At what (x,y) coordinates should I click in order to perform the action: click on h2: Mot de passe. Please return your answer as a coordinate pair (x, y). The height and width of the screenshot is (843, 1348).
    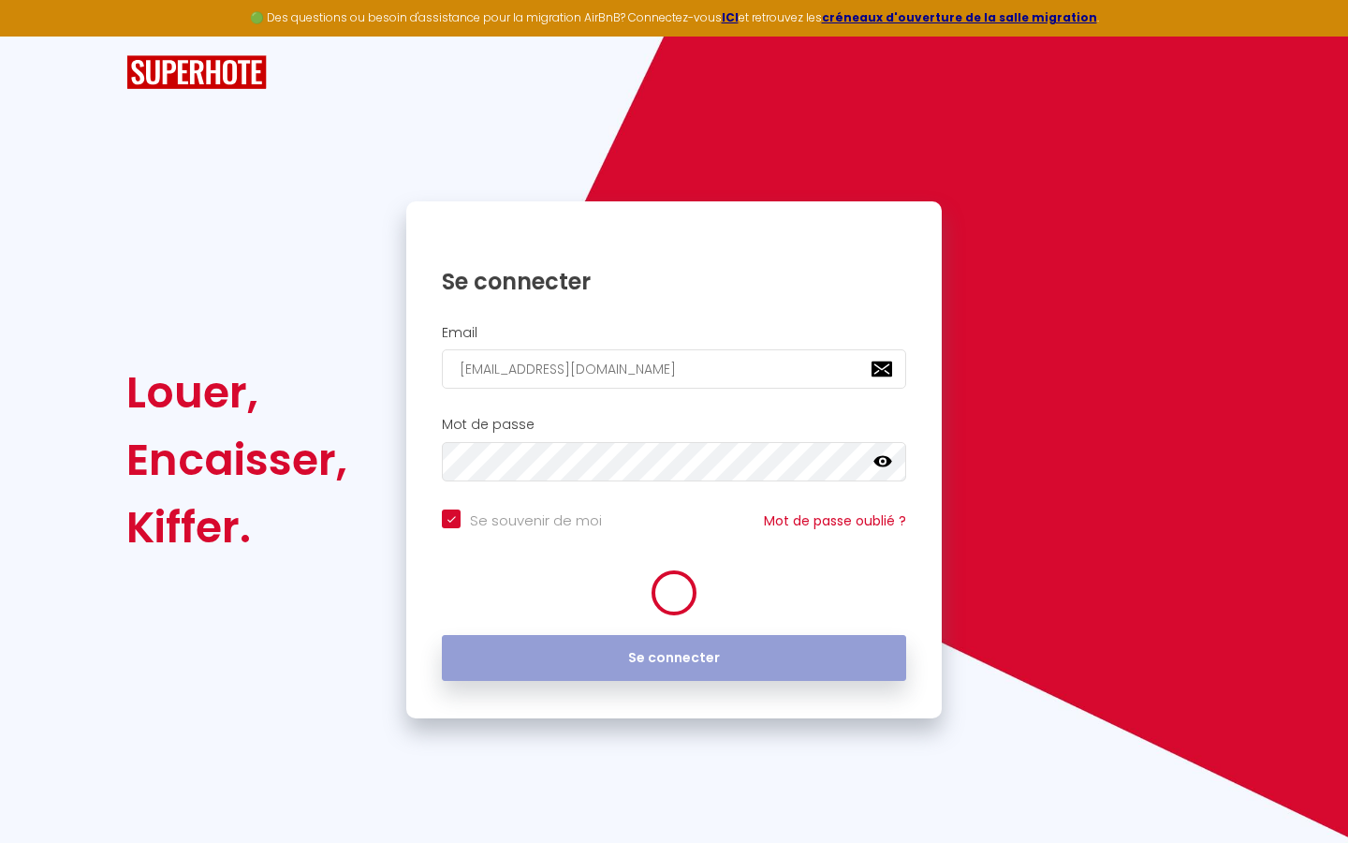
    Looking at the image, I should click on (674, 424).